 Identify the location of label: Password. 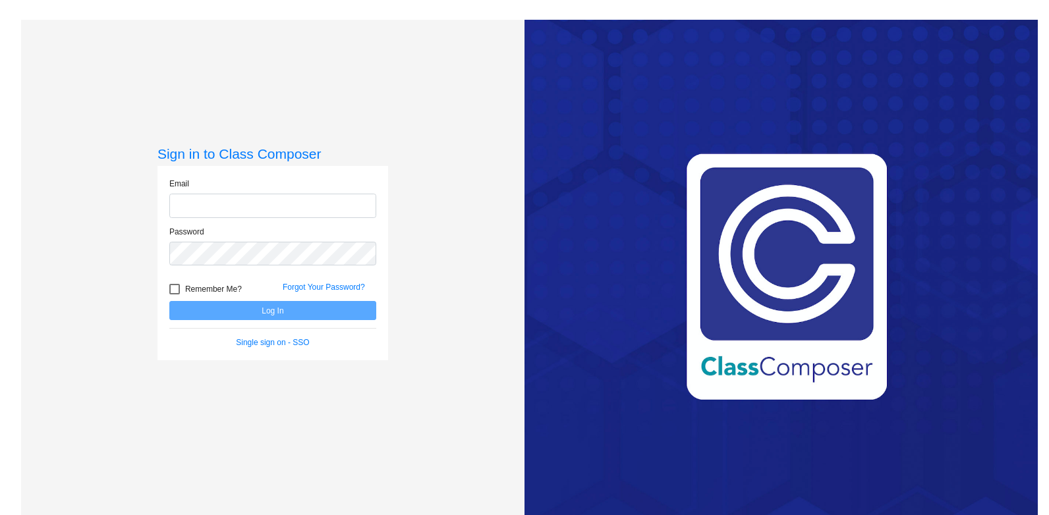
(187, 232).